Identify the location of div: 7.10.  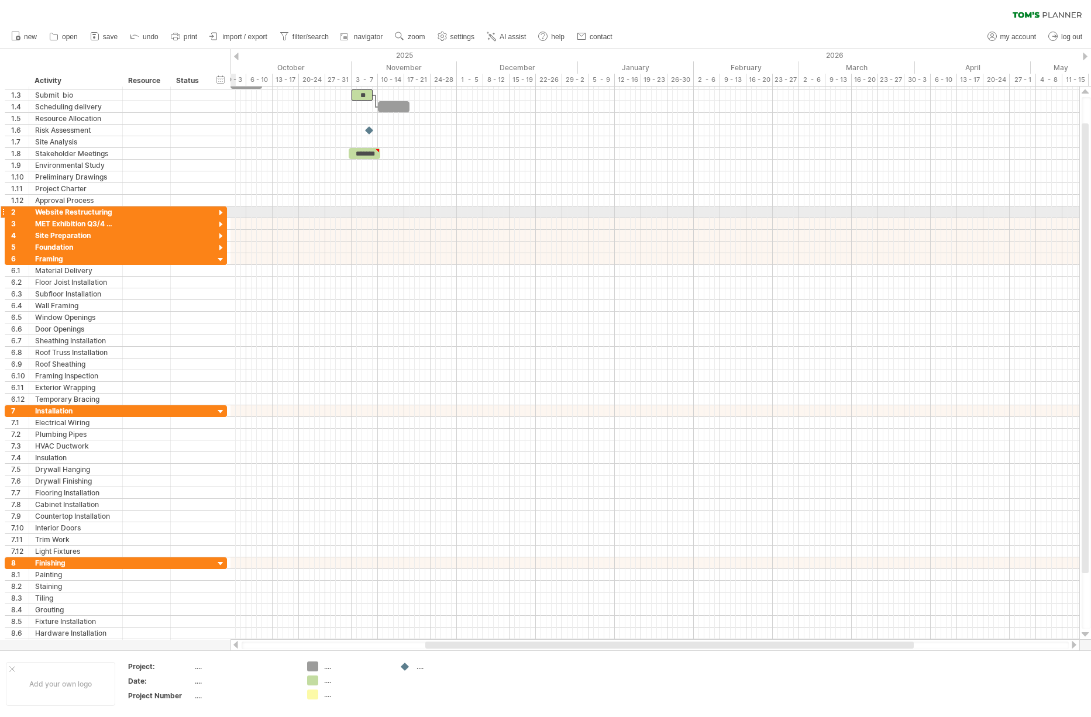
(20, 528).